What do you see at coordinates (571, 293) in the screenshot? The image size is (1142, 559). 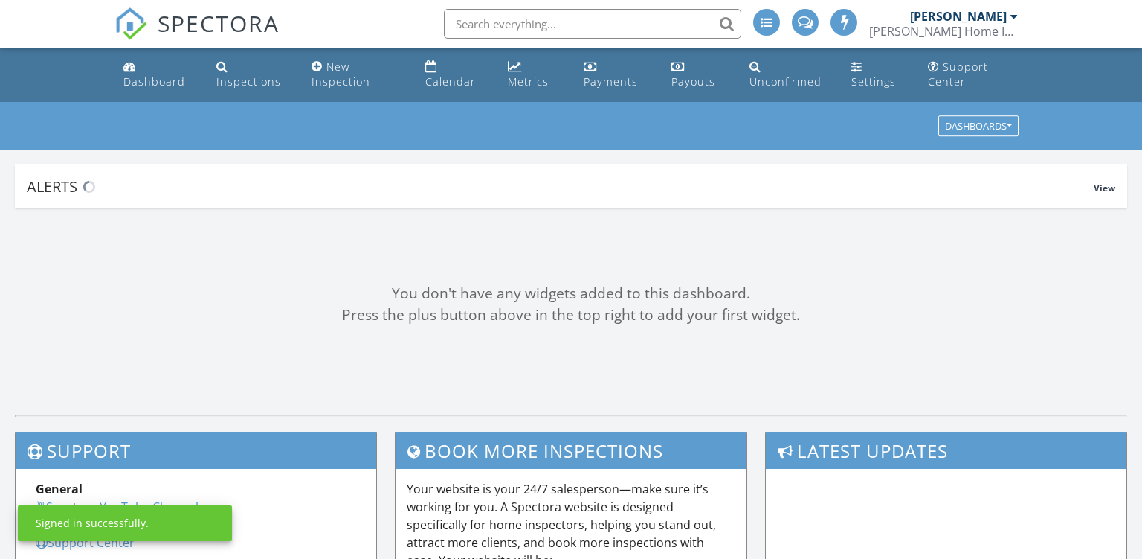 I see `div: You don't have any widgets added to this dashboard.` at bounding box center [571, 293].